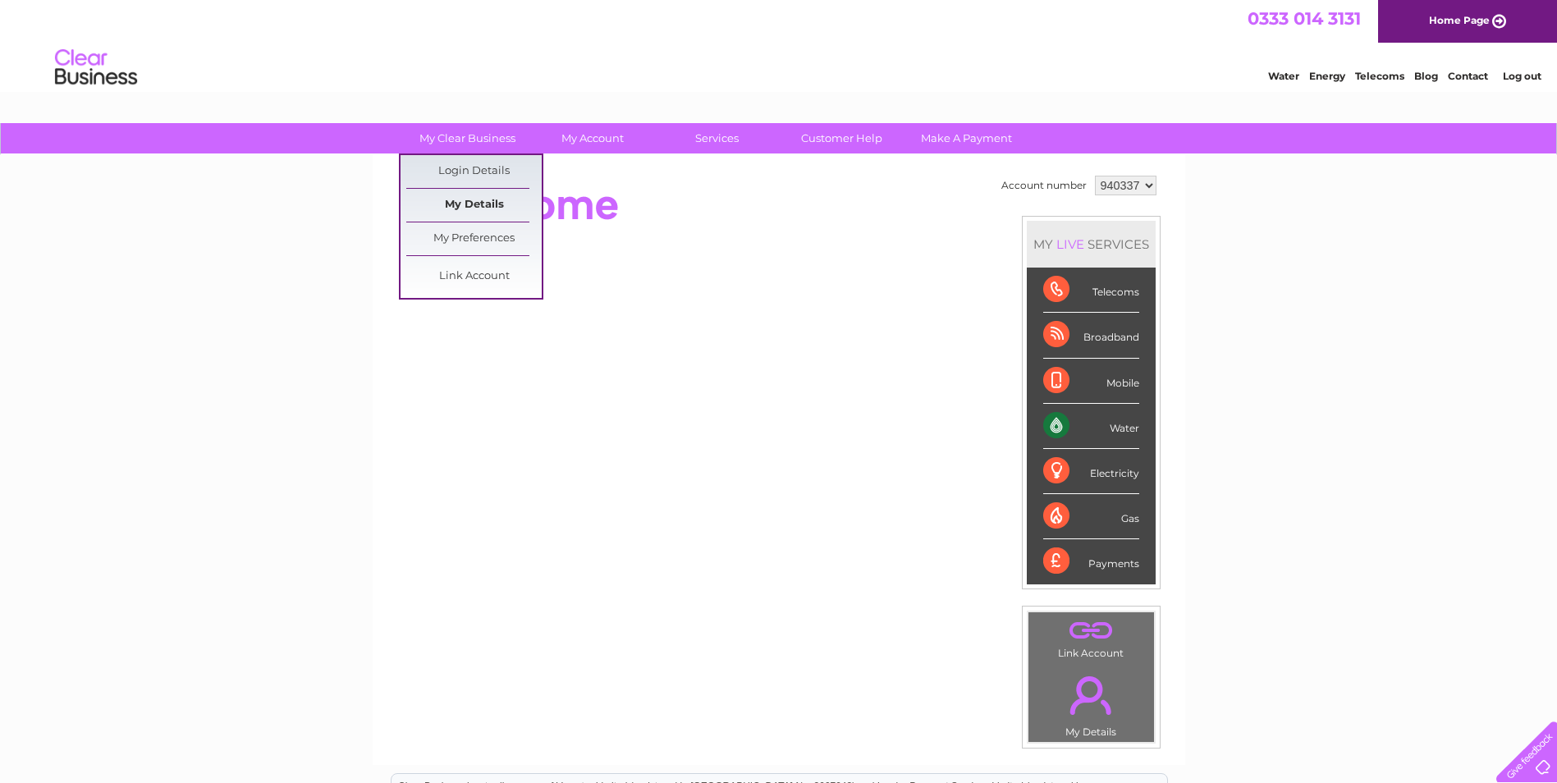 This screenshot has height=783, width=1557. What do you see at coordinates (1091, 637) in the screenshot?
I see `td: Link Account` at bounding box center [1091, 637].